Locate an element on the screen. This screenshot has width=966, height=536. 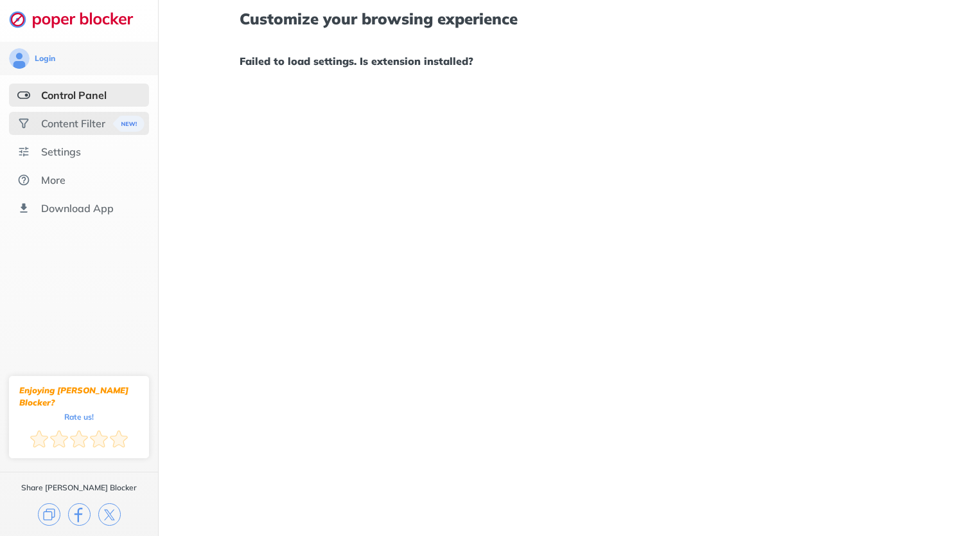
img: logo-webpage.svg is located at coordinates (78, 19).